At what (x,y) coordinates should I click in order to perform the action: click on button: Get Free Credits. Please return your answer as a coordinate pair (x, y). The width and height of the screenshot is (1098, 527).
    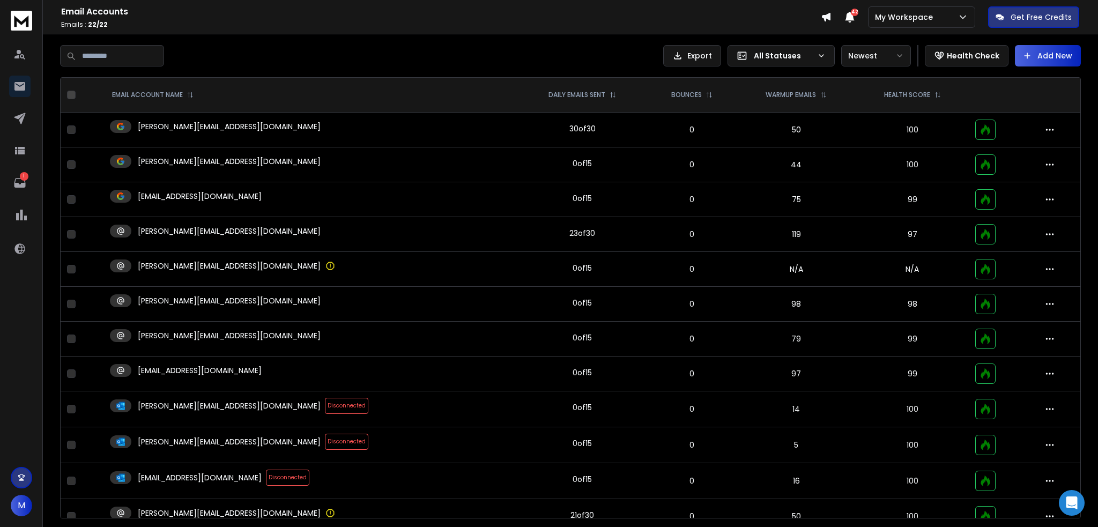
    Looking at the image, I should click on (1033, 17).